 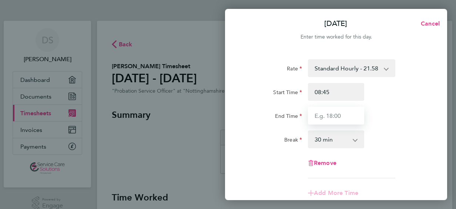 I want to click on span: Remove, so click(x=325, y=162).